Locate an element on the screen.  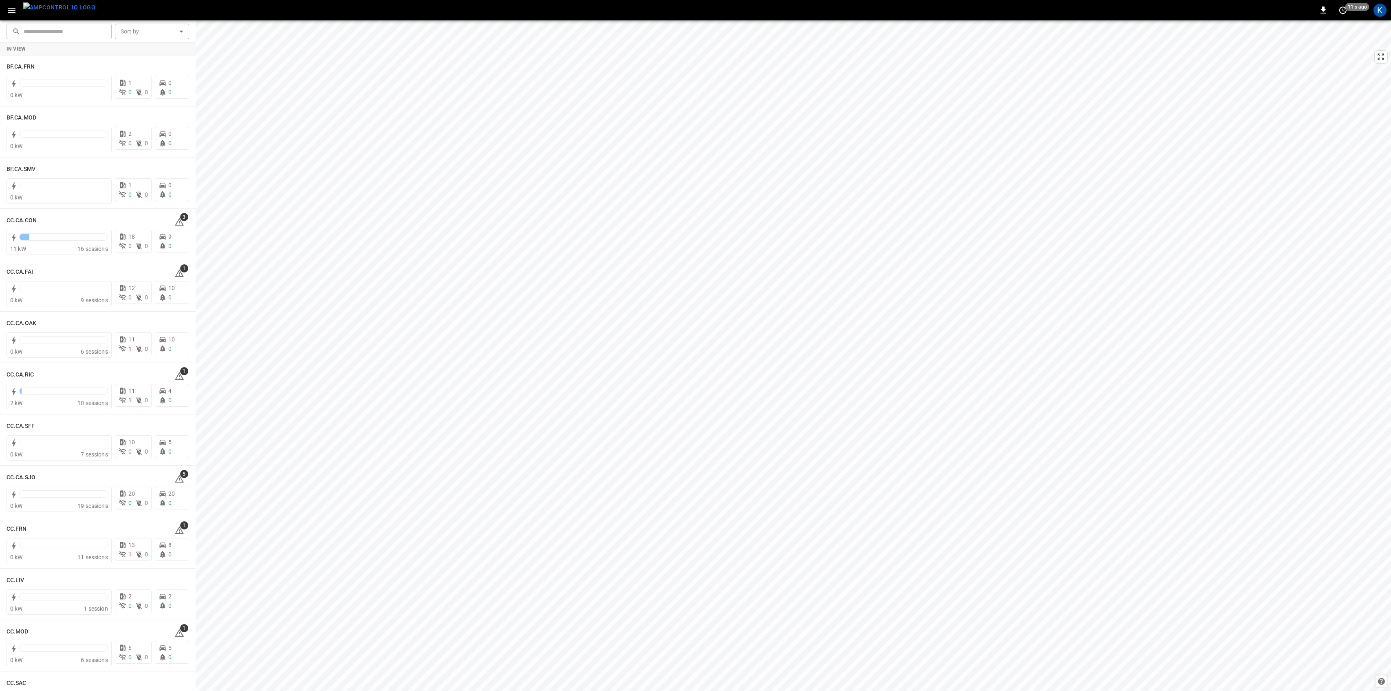
h6: CC.CA.RIC is located at coordinates (20, 375).